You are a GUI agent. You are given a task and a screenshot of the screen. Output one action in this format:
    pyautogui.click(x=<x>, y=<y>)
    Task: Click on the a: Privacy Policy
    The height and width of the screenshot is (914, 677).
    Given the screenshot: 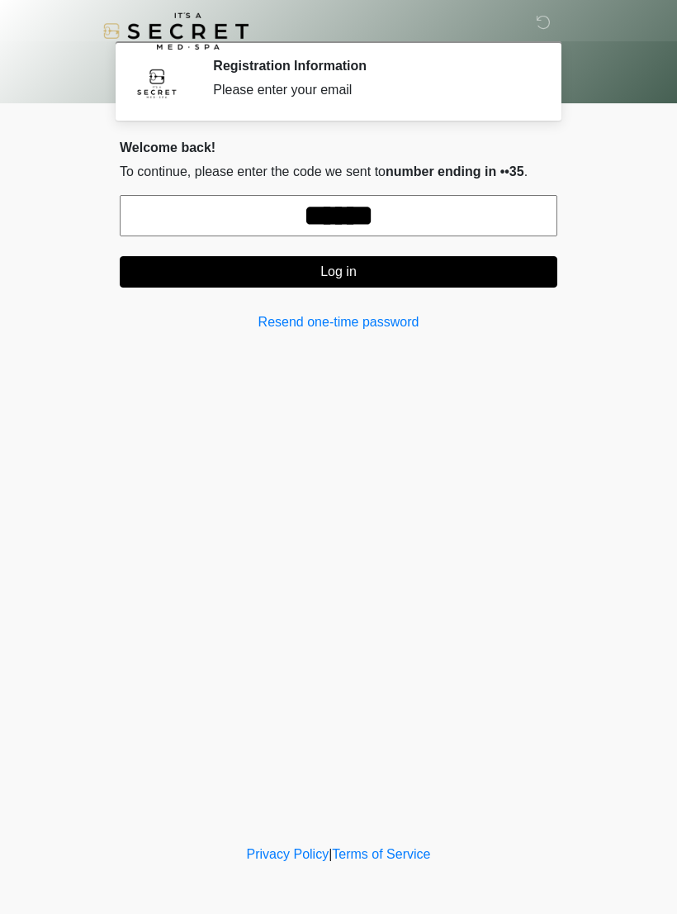 What is the action you would take?
    pyautogui.click(x=288, y=853)
    